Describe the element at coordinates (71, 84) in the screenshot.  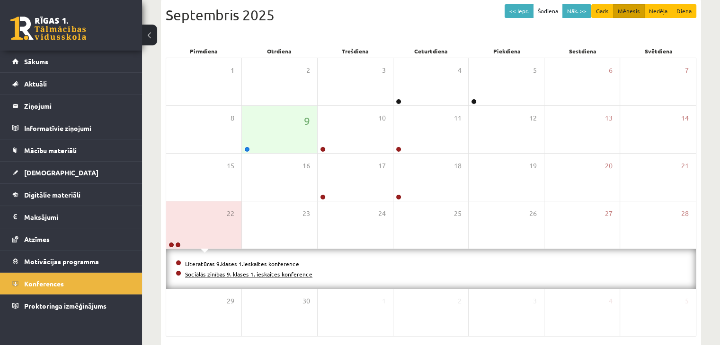
I see `a: Aktuāli` at that location.